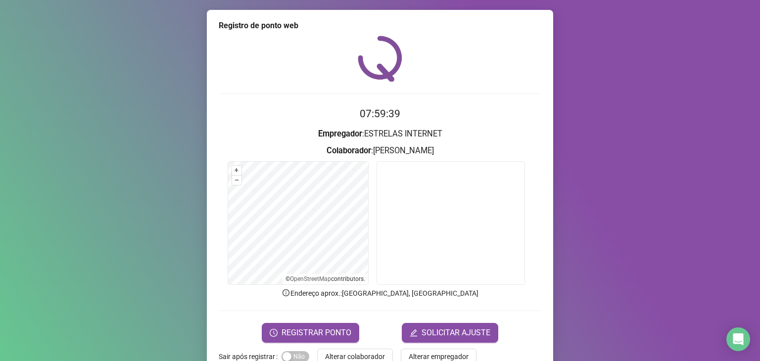  Describe the element at coordinates (738, 339) in the screenshot. I see `div: Open Intercom Messenger` at that location.